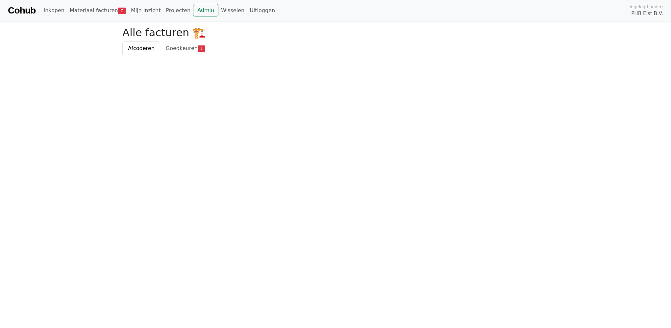  What do you see at coordinates (178, 11) in the screenshot?
I see `a: Projecten` at bounding box center [178, 11].